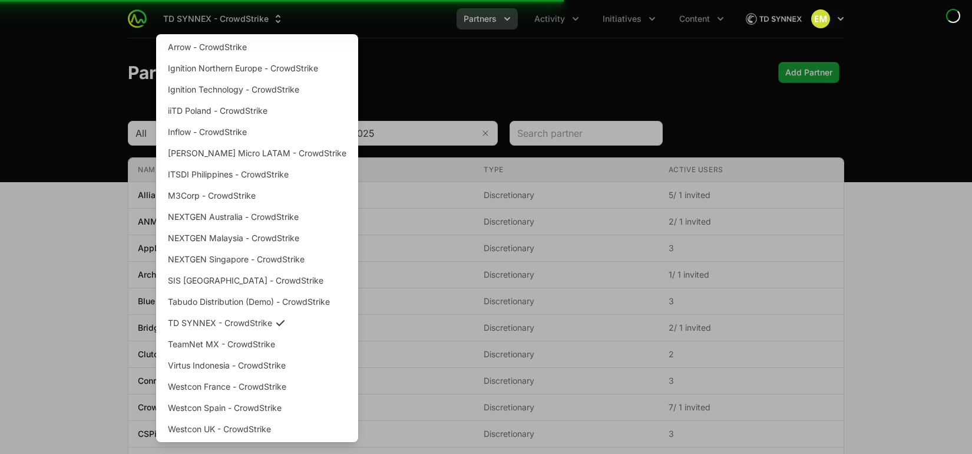 This screenshot has width=972, height=454. What do you see at coordinates (257, 90) in the screenshot?
I see `a: Ignition Technology - CrowdStrike` at bounding box center [257, 90].